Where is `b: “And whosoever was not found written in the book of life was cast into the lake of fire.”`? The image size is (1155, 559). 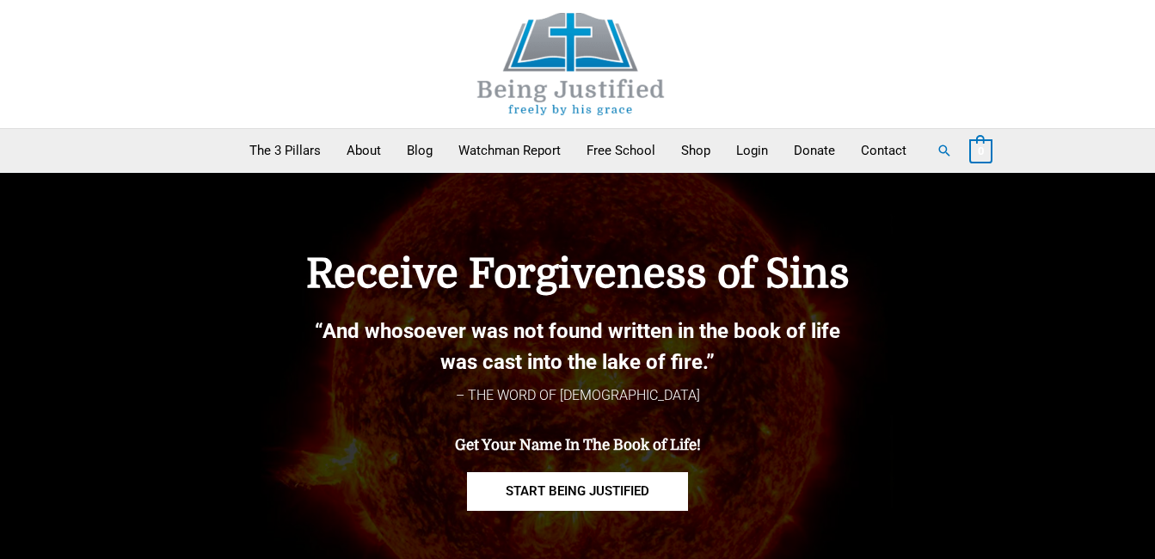 b: “And whosoever was not found written in the book of life was cast into the lake of fire.” is located at coordinates (577, 347).